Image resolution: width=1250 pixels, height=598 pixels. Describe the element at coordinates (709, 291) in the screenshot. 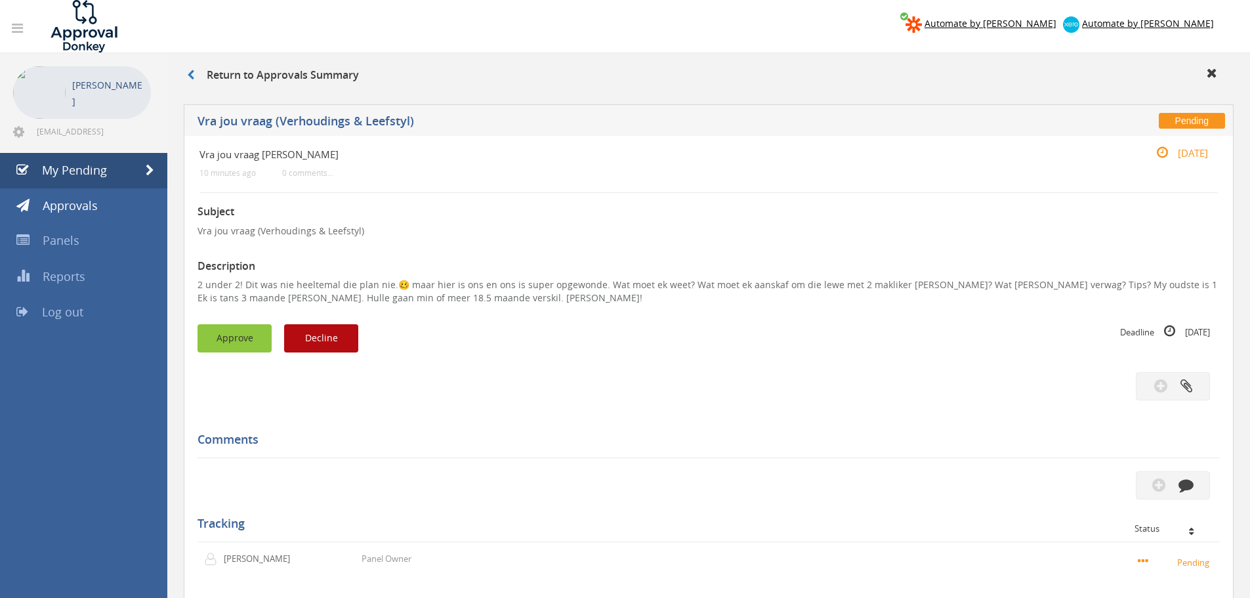

I see `p: 2 under 2! Dit was nie heeltemal die plan nie.🥴 maar hier is ons en ons is super opgewonde. Wat m...` at that location.